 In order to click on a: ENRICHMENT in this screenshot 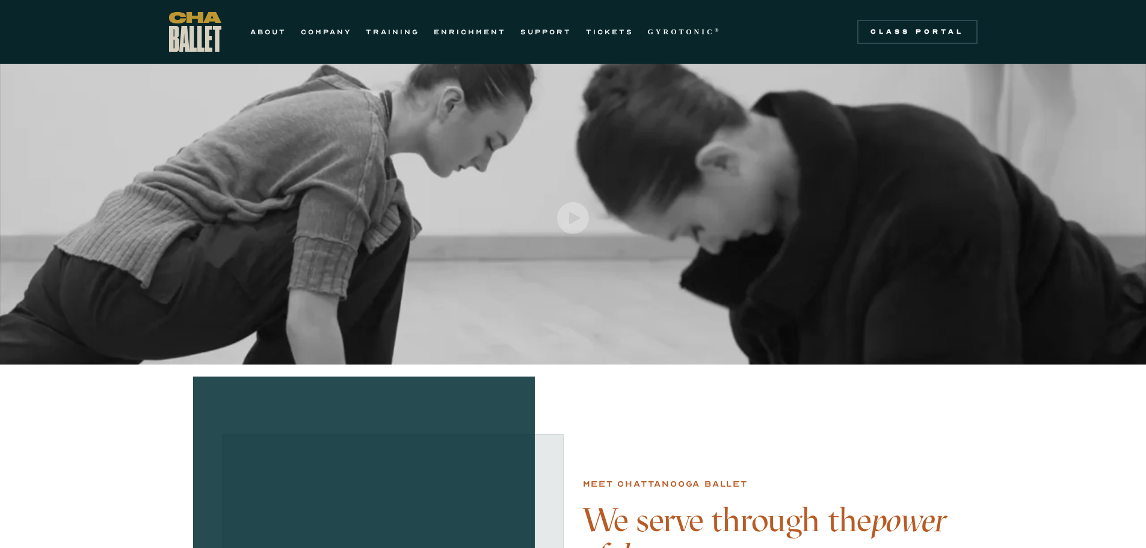, I will do `click(470, 32)`.